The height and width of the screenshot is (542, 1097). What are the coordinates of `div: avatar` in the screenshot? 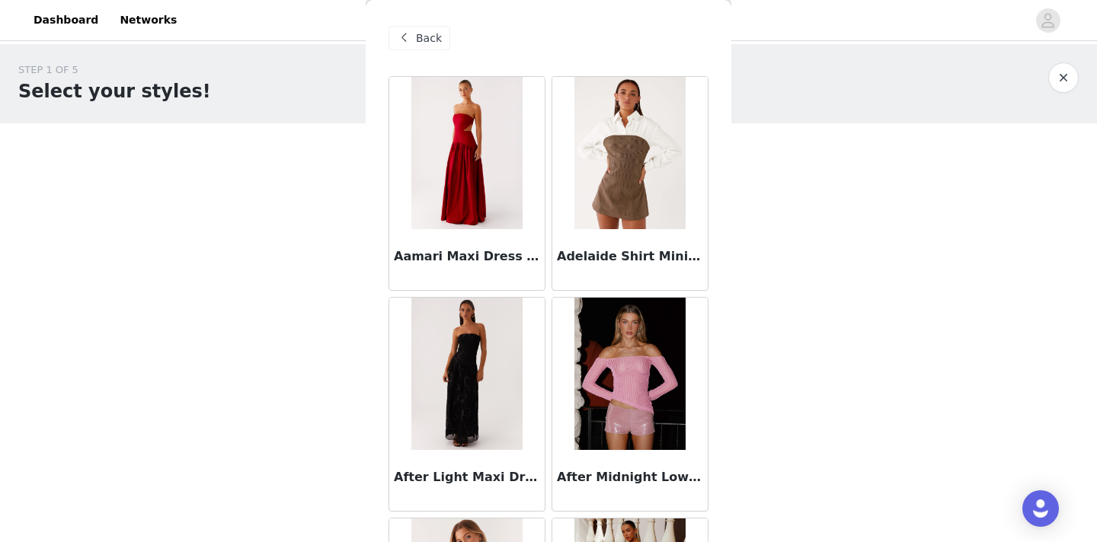 It's located at (1048, 21).